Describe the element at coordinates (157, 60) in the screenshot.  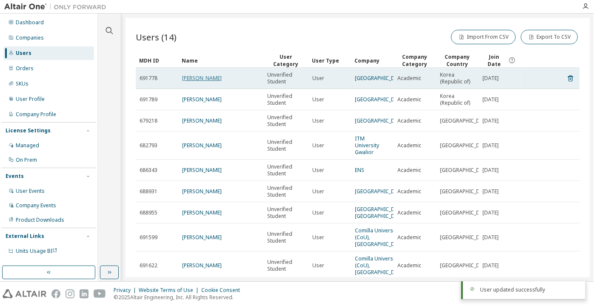
I see `div: MDH ID` at that location.